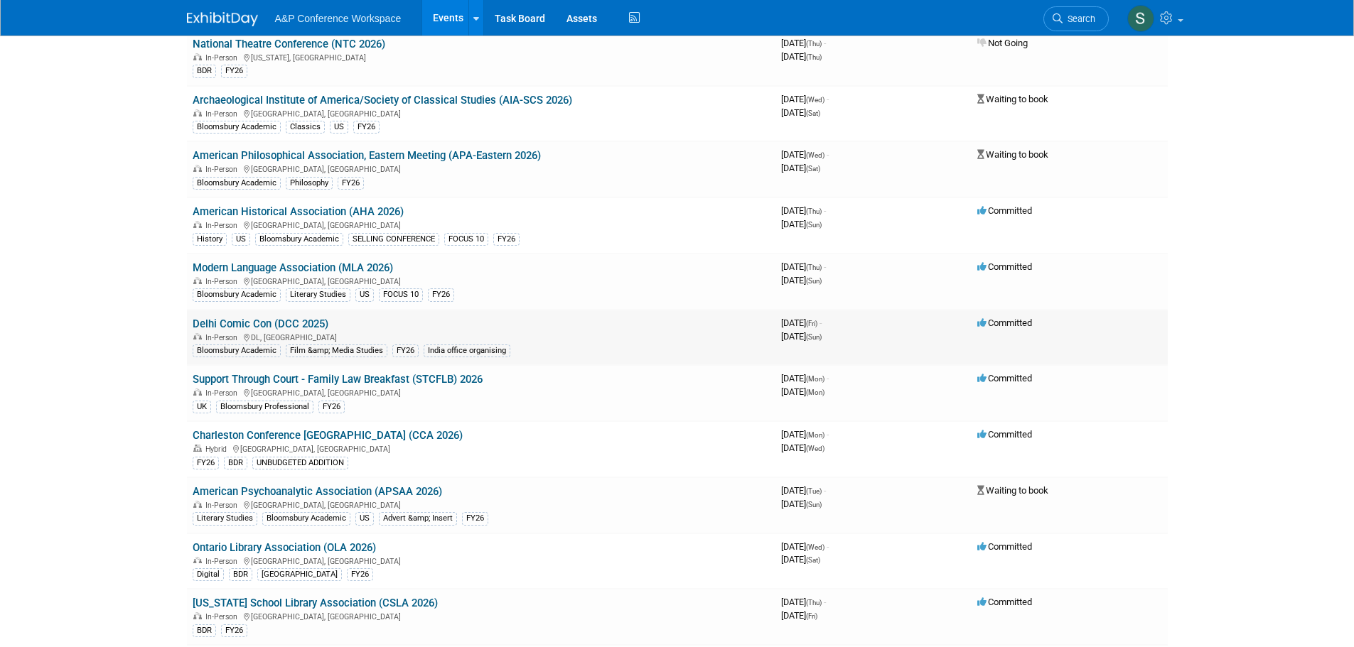 This screenshot has width=1354, height=647. Describe the element at coordinates (305, 127) in the screenshot. I see `div: Classics` at that location.